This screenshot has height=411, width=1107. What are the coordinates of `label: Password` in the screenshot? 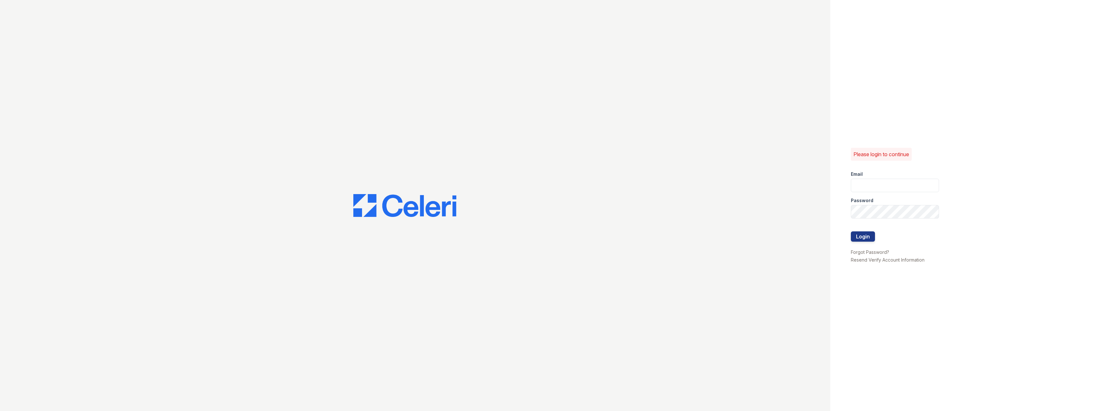 It's located at (862, 201).